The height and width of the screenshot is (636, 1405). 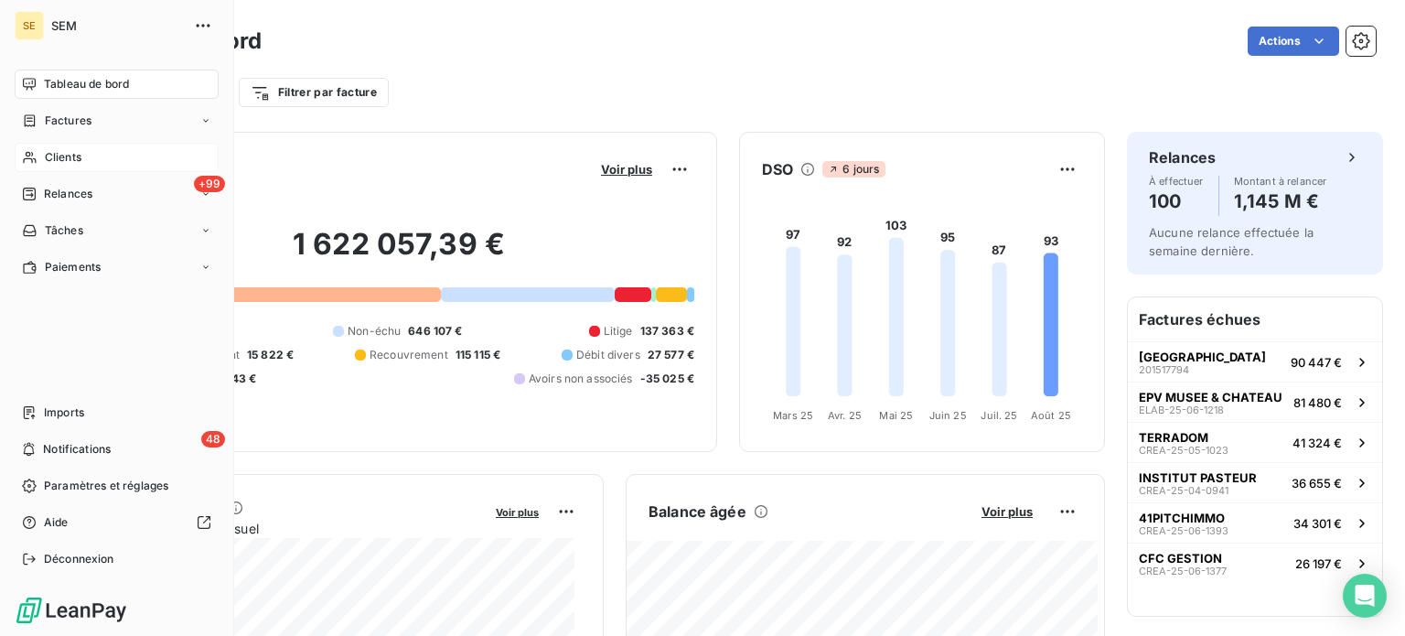 What do you see at coordinates (116, 522) in the screenshot?
I see `a: Aide` at bounding box center [116, 522].